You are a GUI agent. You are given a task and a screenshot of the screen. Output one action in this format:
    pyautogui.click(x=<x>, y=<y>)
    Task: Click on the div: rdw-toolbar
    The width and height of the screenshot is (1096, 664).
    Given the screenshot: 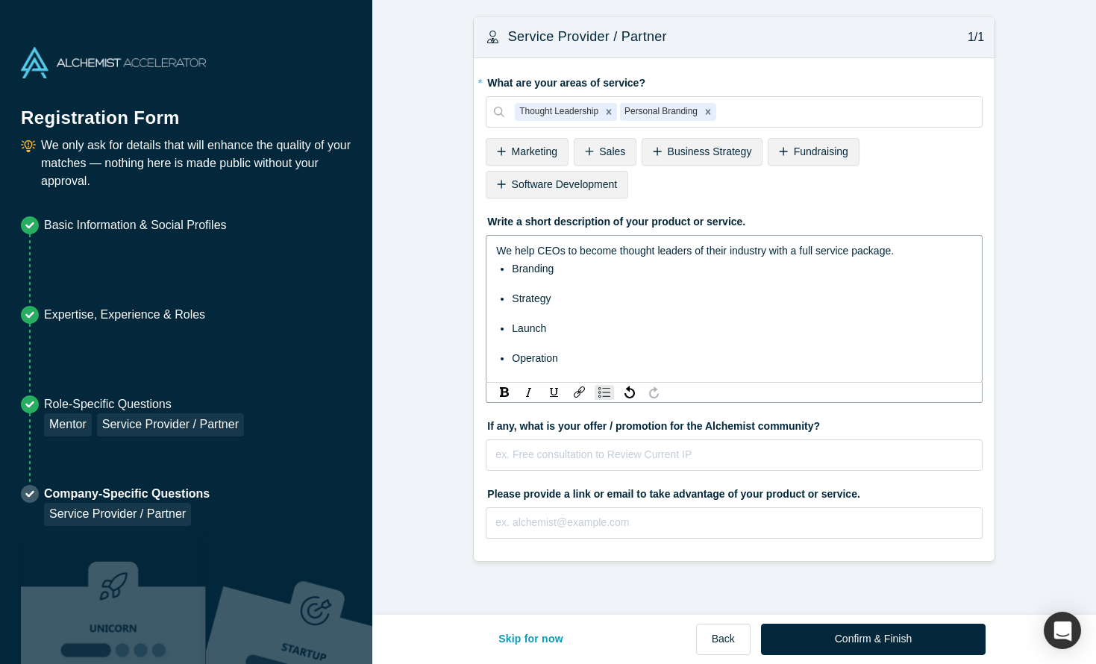 What is the action you would take?
    pyautogui.click(x=734, y=392)
    